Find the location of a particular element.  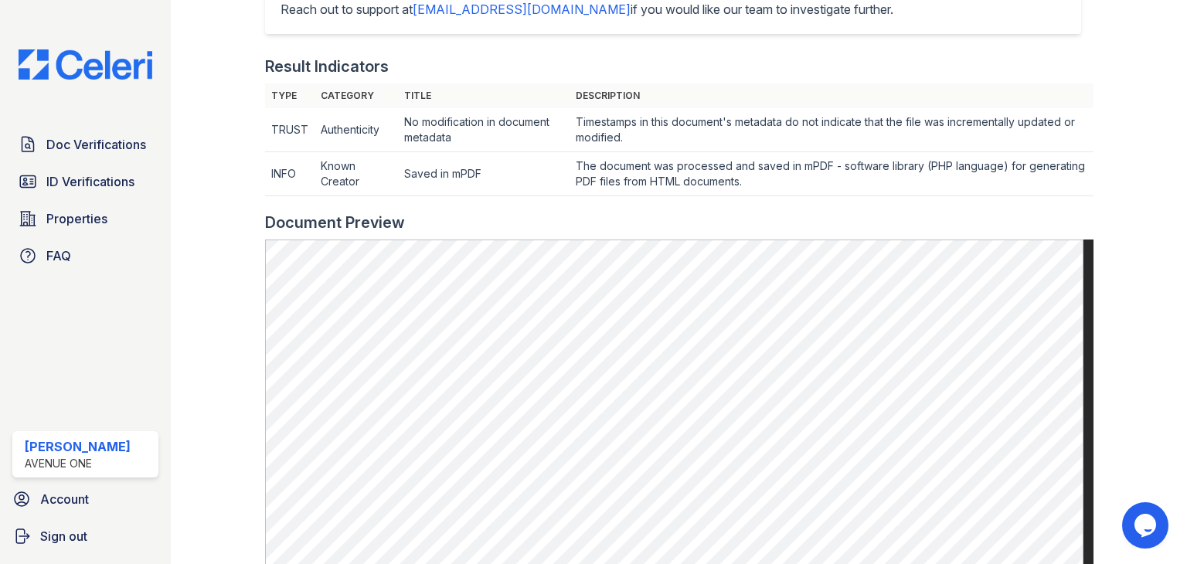

span: ID Verifications is located at coordinates (90, 182).